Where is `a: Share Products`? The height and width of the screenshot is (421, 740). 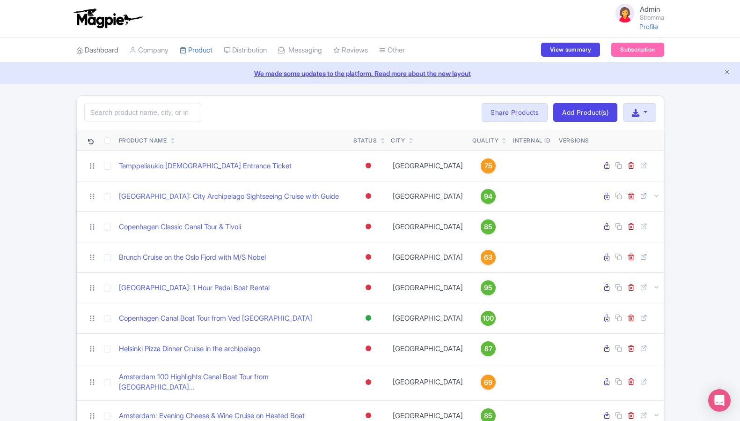
a: Share Products is located at coordinates (515, 112).